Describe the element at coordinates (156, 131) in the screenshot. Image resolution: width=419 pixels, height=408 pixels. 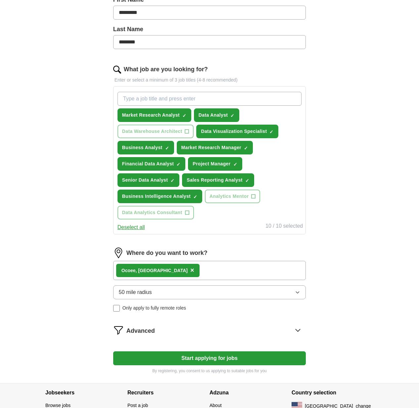
I see `button: Data Warehouse Architect` at that location.